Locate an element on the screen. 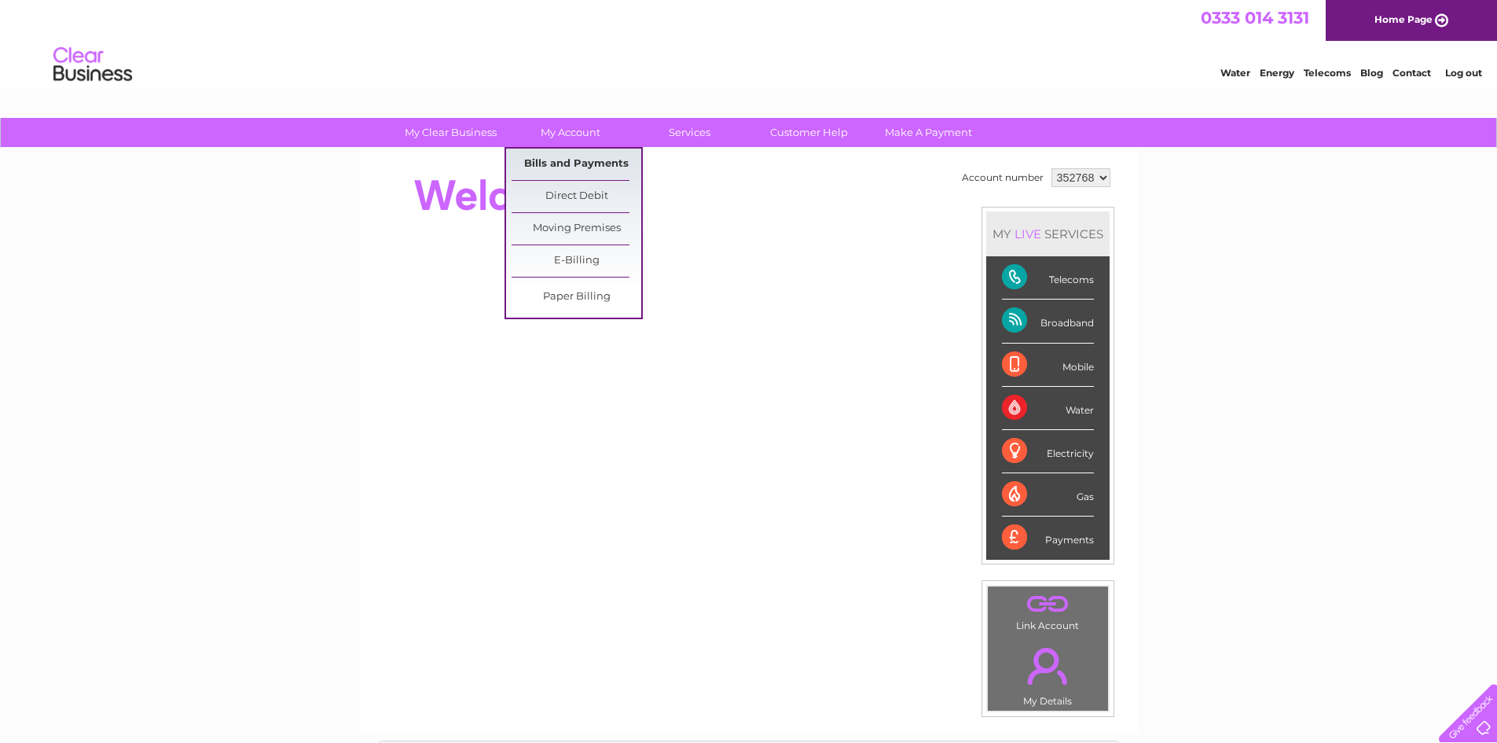 The height and width of the screenshot is (743, 1497). div: MY SERVICES is located at coordinates (1047, 233).